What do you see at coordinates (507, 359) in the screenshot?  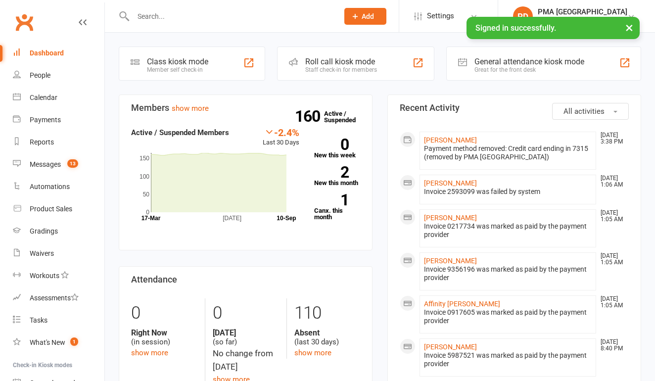 I see `div: Invoice 5987521 was marked as paid by the payment provider` at bounding box center [507, 359].